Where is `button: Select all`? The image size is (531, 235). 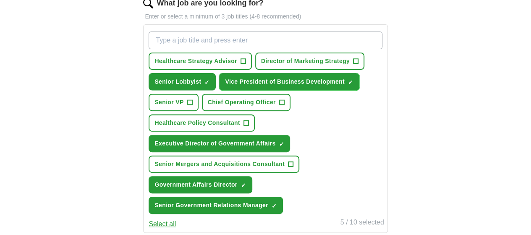 button: Select all is located at coordinates (162, 224).